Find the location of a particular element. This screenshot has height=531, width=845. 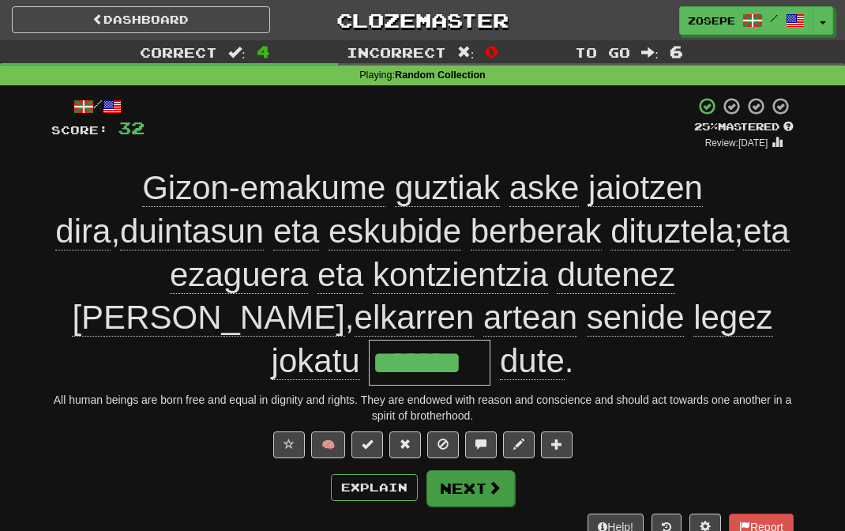

button: Favorite sentence (alt+f) is located at coordinates (289, 445).